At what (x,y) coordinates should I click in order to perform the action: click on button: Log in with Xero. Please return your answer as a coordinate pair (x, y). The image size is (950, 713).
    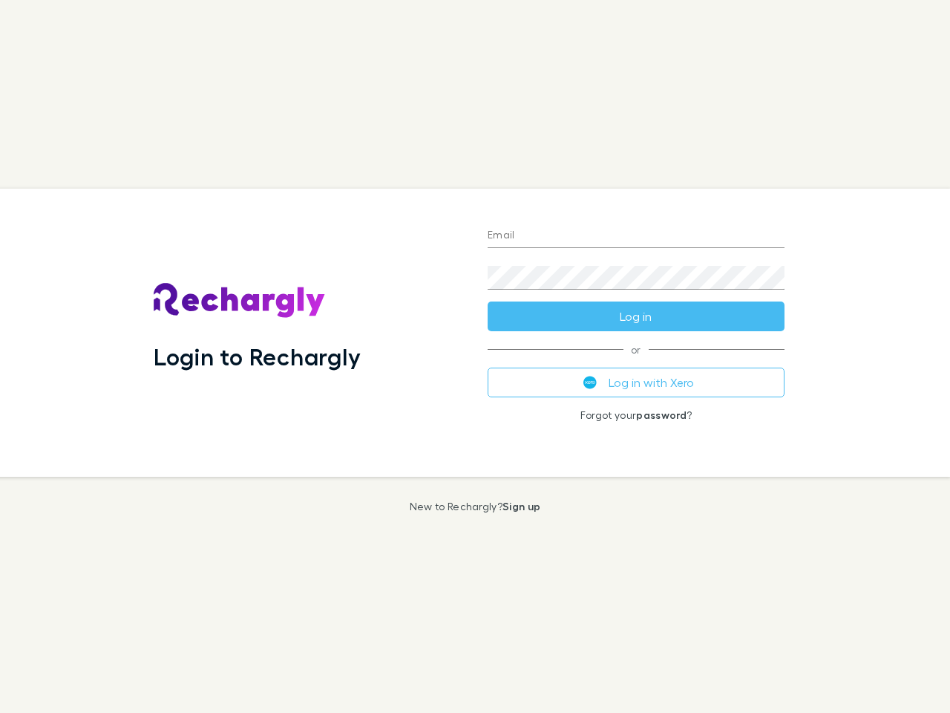
    Looking at the image, I should click on (636, 382).